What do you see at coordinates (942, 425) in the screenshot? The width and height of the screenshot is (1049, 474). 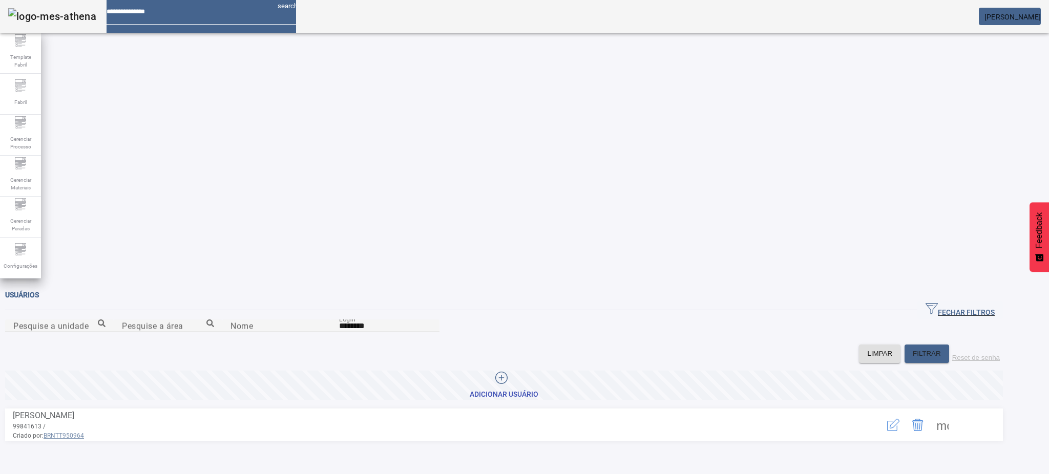 I see `button: Mais` at bounding box center [942, 425].